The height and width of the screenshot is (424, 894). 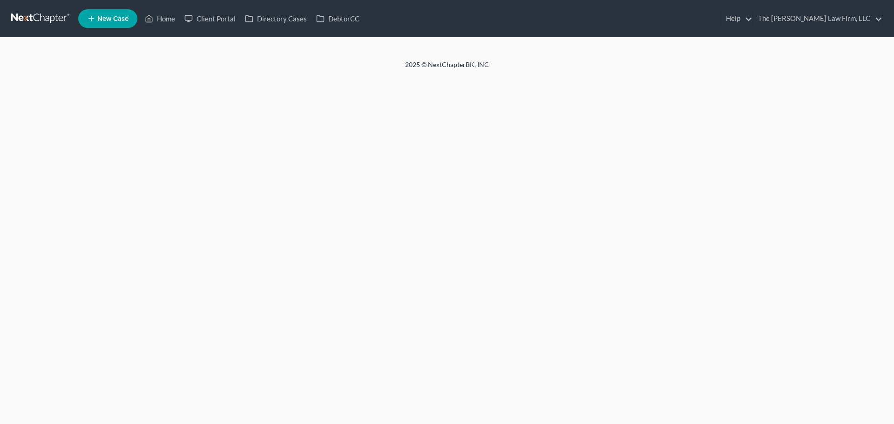 What do you see at coordinates (447, 68) in the screenshot?
I see `div: 2025 © NextChapterBK, INC` at bounding box center [447, 68].